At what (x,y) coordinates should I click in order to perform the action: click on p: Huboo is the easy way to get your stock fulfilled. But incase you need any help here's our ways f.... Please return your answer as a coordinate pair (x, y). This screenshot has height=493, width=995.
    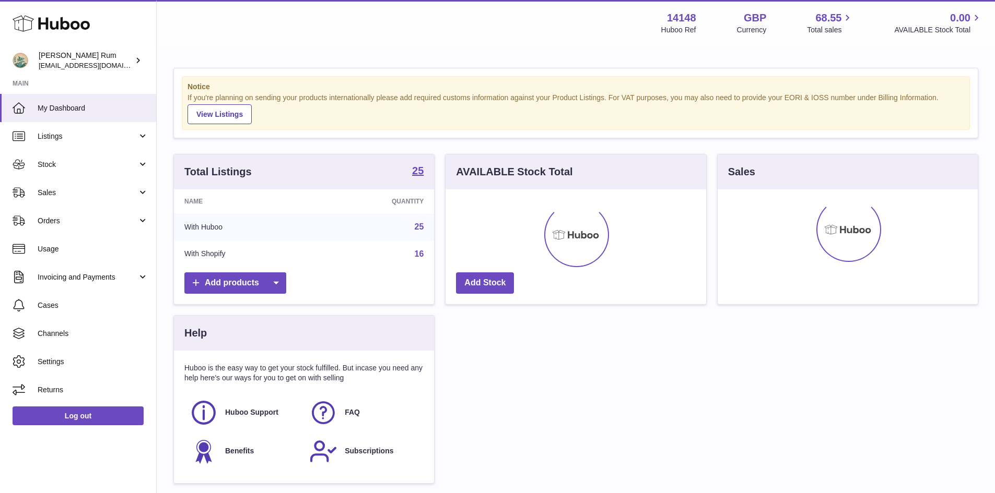
    Looking at the image, I should click on (304, 373).